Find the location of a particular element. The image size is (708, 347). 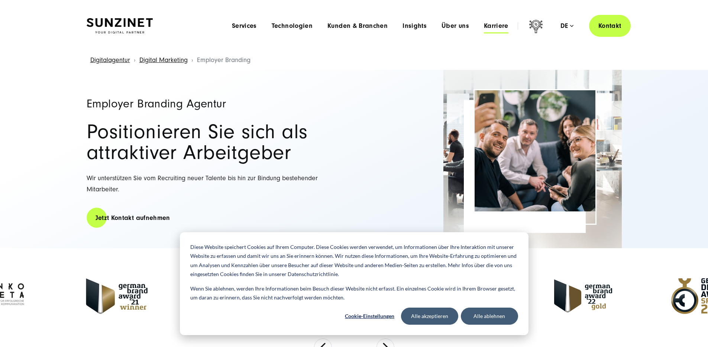

p: Wenn Sie ablehnen, werden Ihre Informationen beim Besuch dieser Website nicht erfasst. Ein einzel... is located at coordinates (354, 293).